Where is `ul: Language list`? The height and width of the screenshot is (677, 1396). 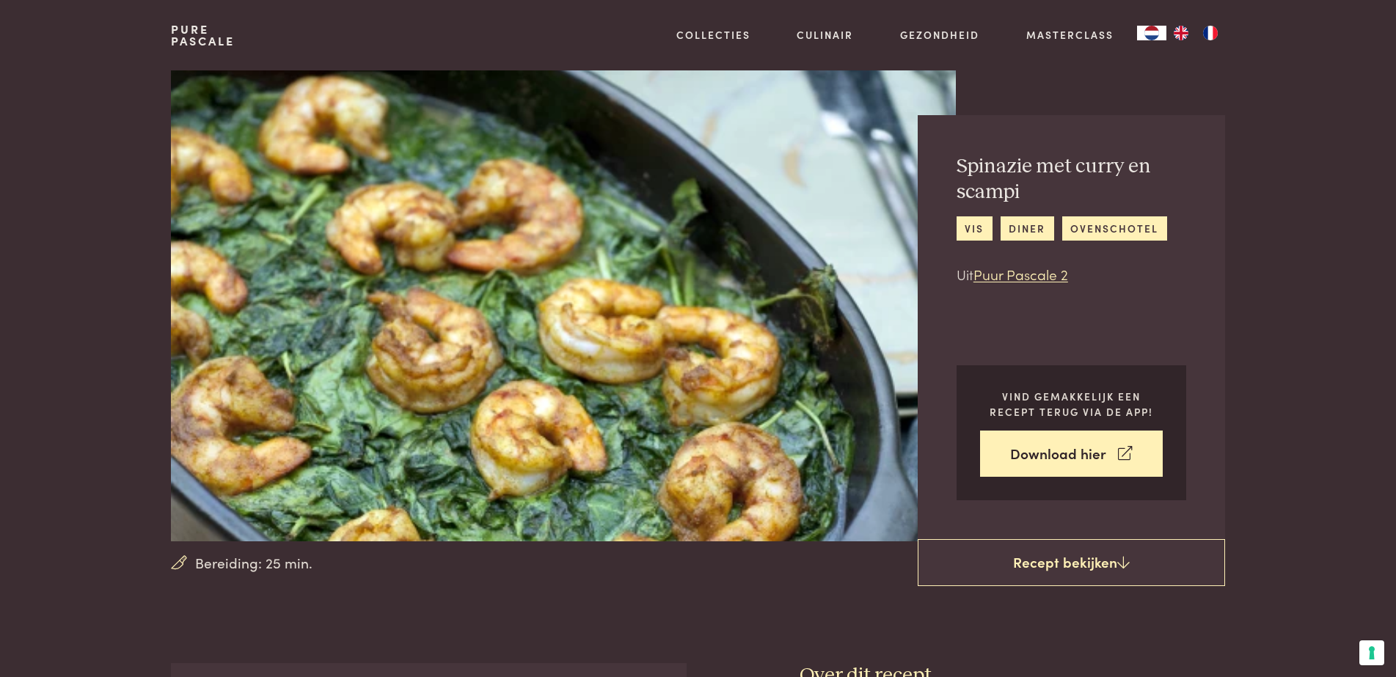 ul: Language list is located at coordinates (1196, 33).